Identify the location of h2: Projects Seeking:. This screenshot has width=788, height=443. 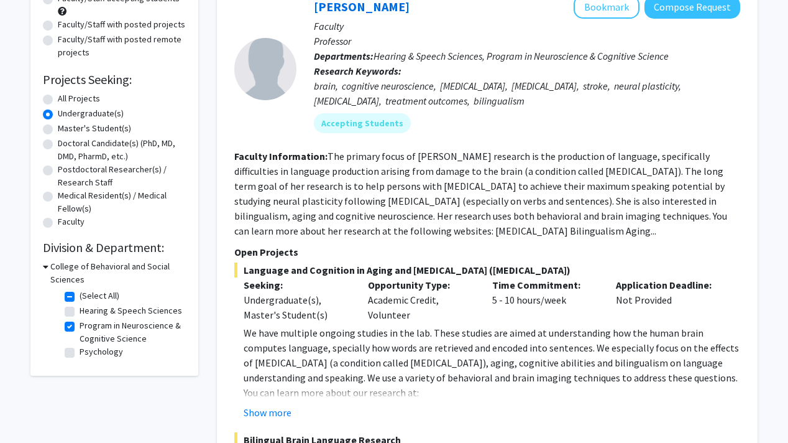
(114, 80).